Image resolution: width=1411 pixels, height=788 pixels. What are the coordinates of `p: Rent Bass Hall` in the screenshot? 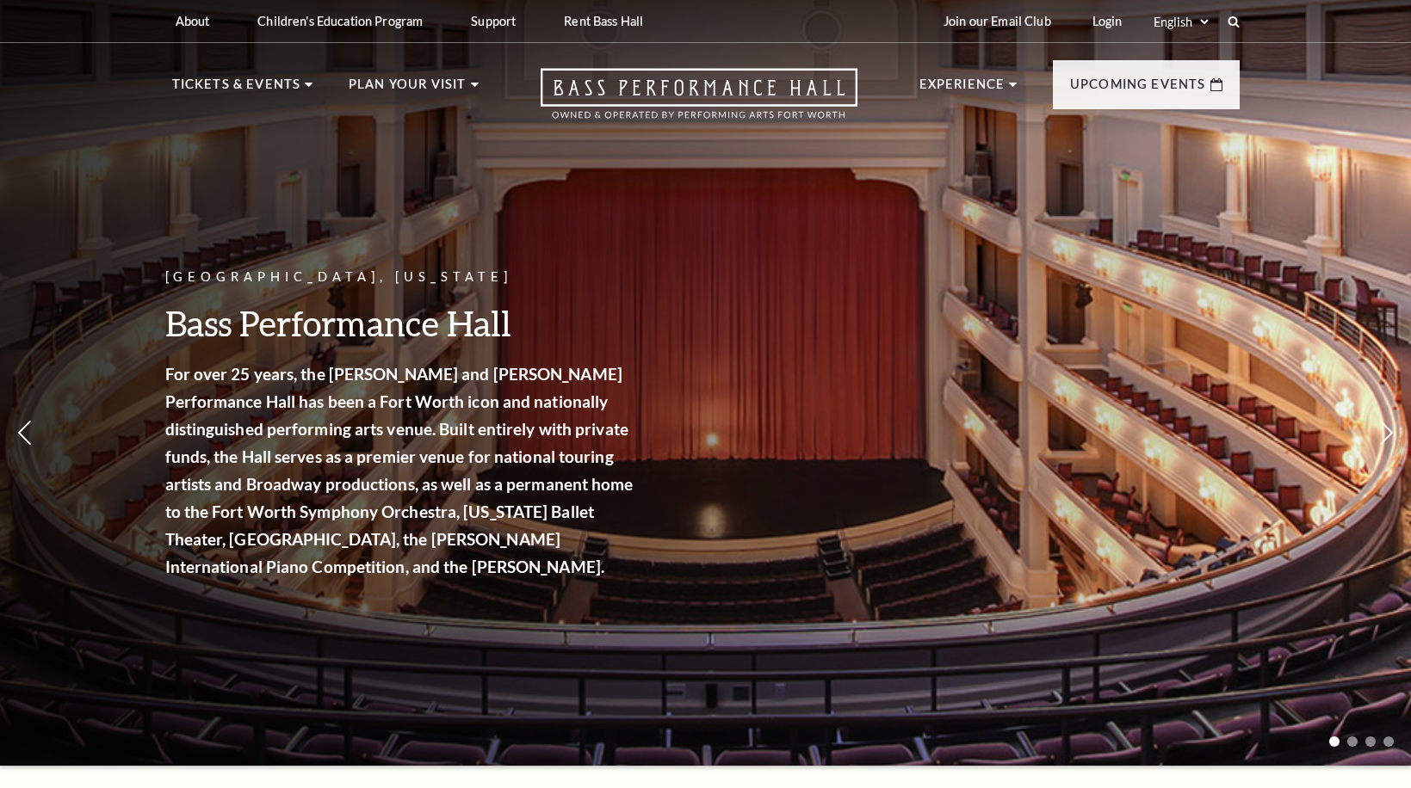 It's located at (603, 21).